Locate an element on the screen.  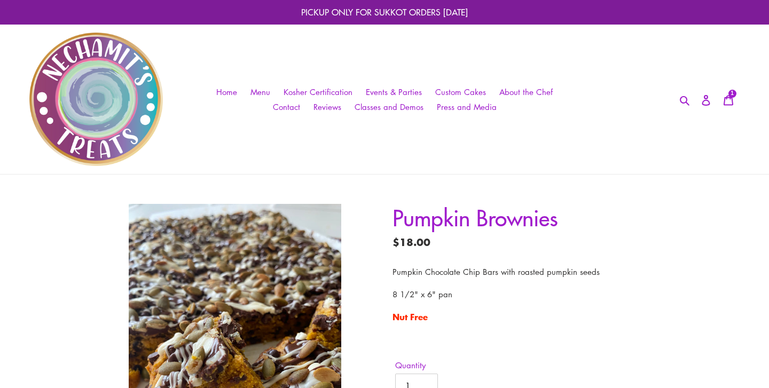
span: Menu is located at coordinates (260, 92).